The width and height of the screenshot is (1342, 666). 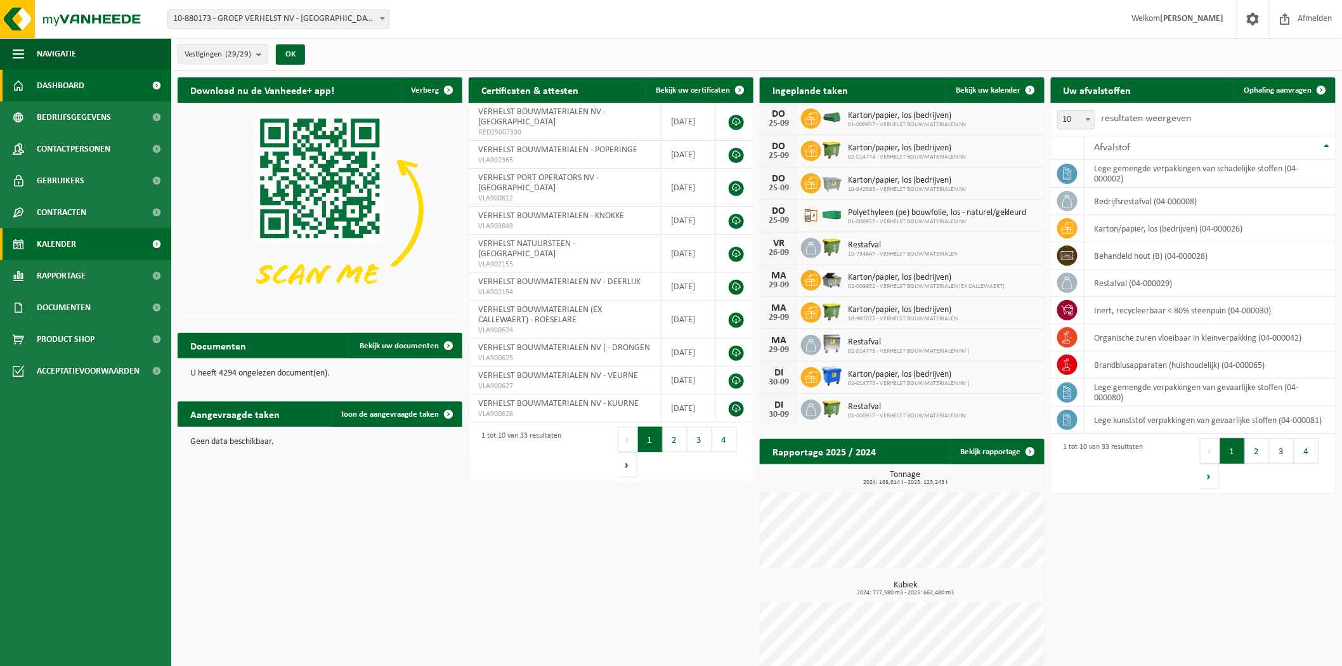 What do you see at coordinates (320, 374) in the screenshot?
I see `p: U heeft 4294 ongelezen document(en).` at bounding box center [320, 374].